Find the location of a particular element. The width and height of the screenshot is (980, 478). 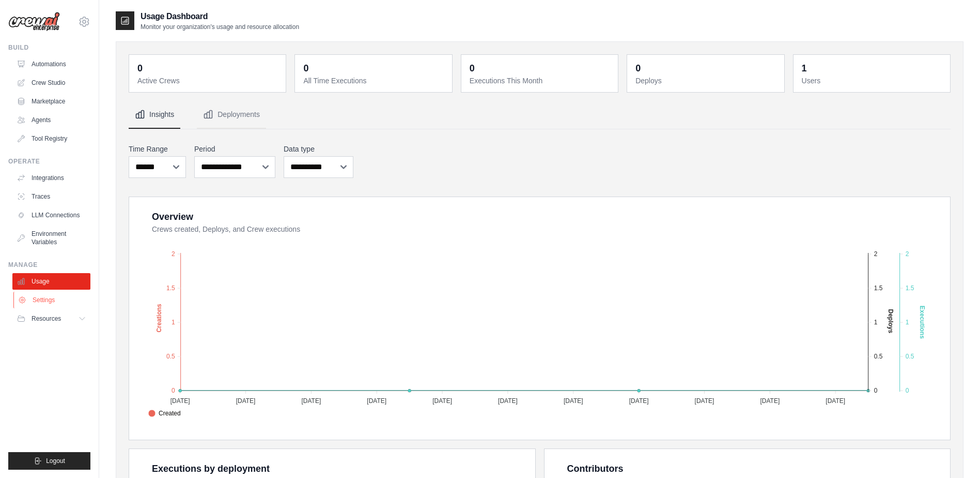

div: Executions by deployment is located at coordinates (211, 468).